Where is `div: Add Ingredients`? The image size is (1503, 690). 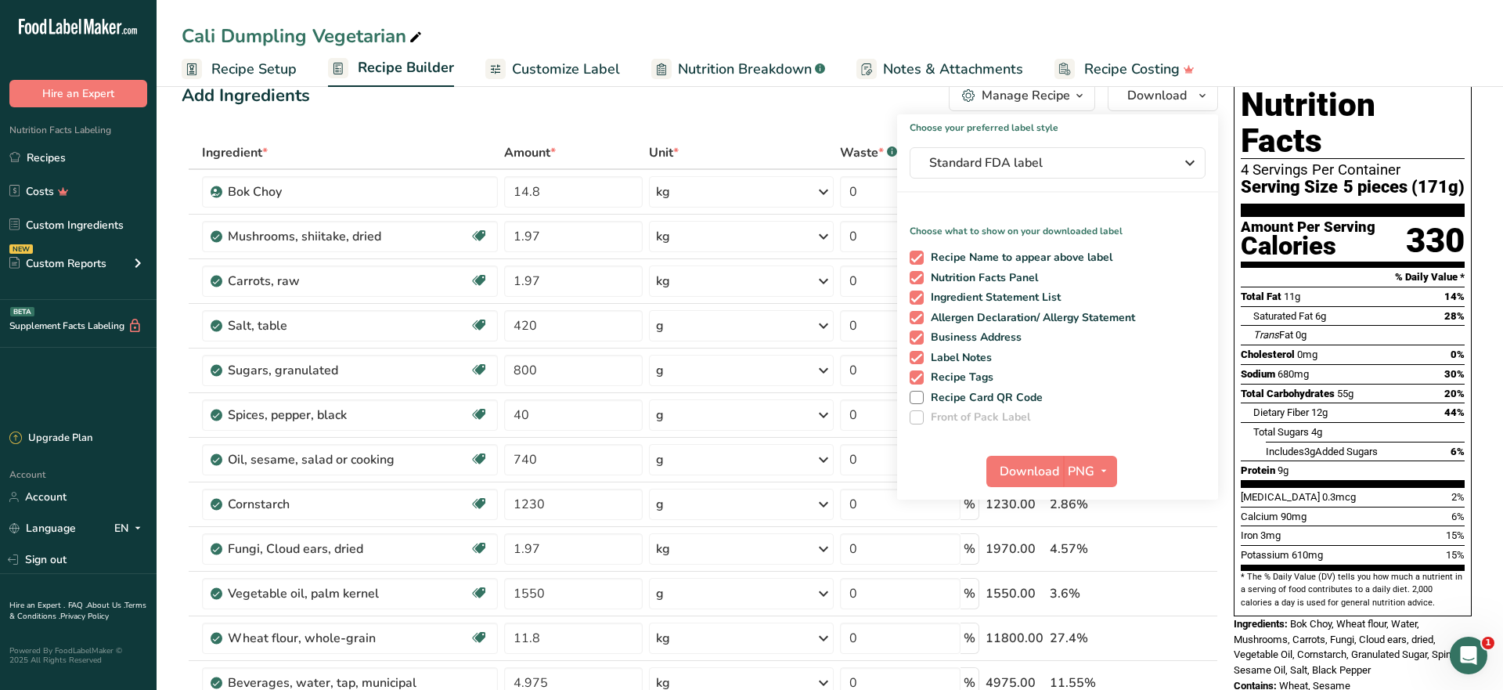
div: Add Ingredients is located at coordinates (246, 96).